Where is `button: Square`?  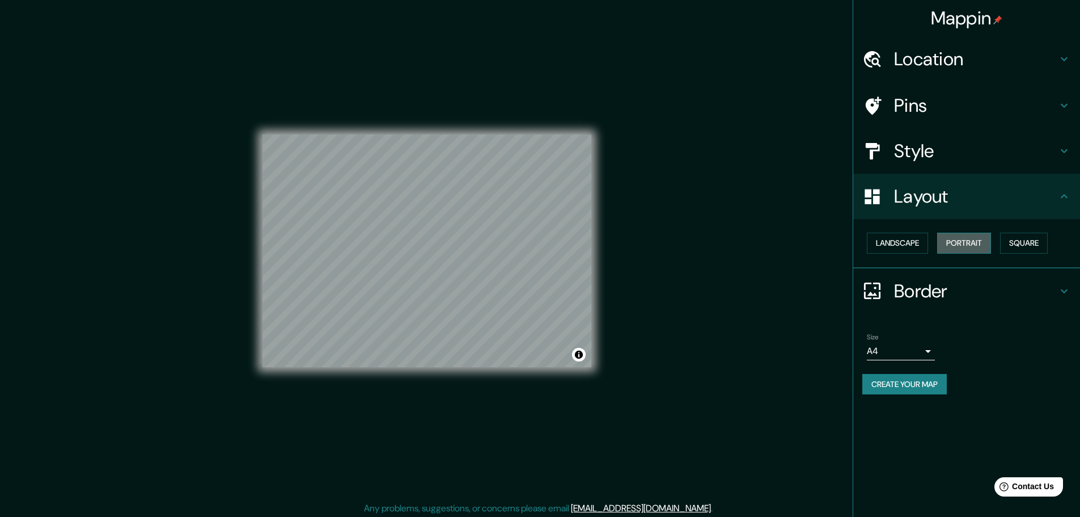
button: Square is located at coordinates (1024, 243).